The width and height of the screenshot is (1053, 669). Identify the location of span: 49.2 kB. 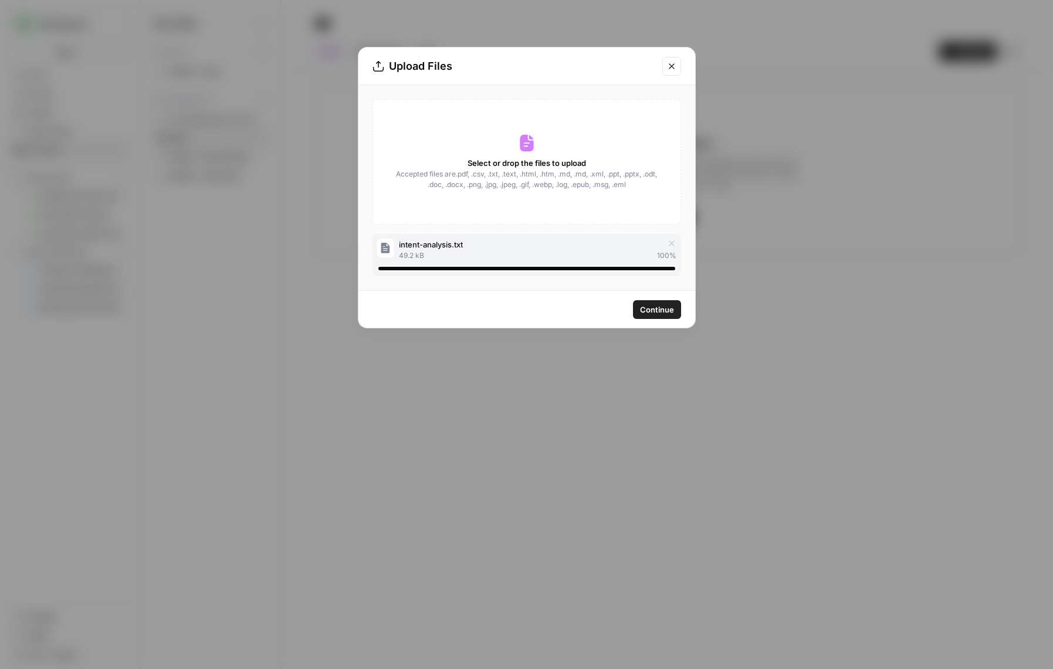
(411, 256).